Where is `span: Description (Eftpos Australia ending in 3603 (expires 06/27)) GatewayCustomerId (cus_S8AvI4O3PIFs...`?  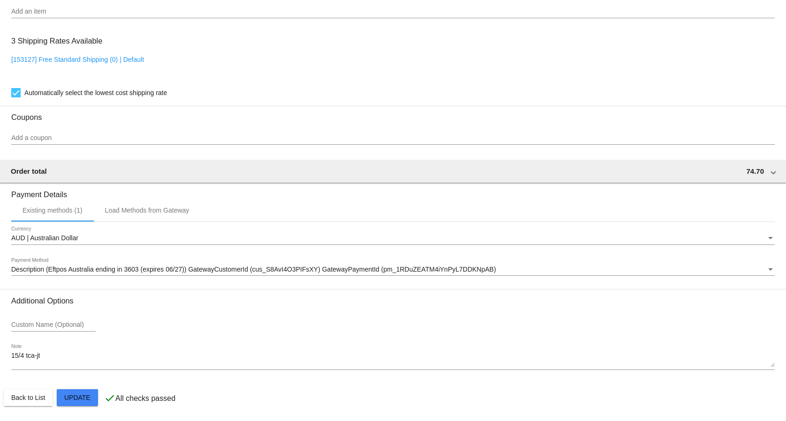
span: Description (Eftpos Australia ending in 3603 (expires 06/27)) GatewayCustomerId (cus_S8AvI4O3PIFs... is located at coordinates (254, 270).